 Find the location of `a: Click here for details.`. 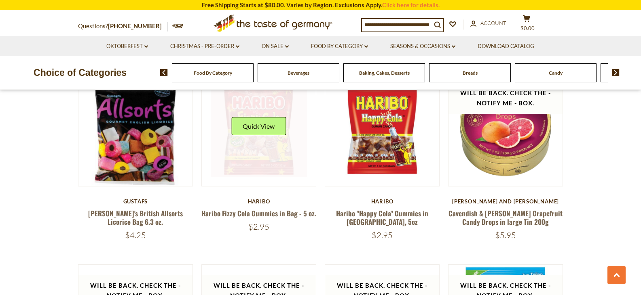

a: Click here for details. is located at coordinates (411, 5).